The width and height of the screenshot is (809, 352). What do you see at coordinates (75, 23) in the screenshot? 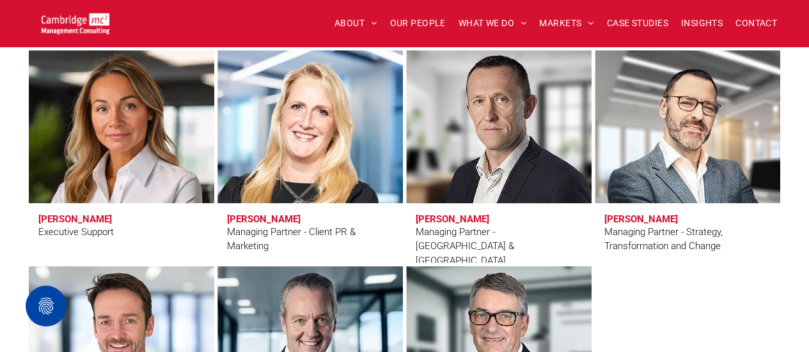
I see `img: Go to Homepage` at bounding box center [75, 23].